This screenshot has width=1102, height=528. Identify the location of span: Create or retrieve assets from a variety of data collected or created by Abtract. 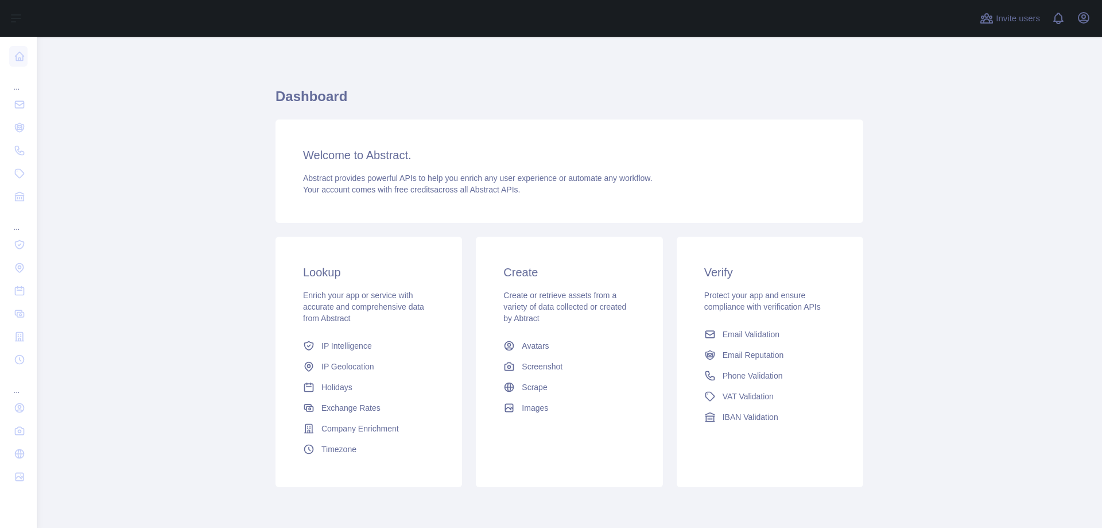
(565, 307).